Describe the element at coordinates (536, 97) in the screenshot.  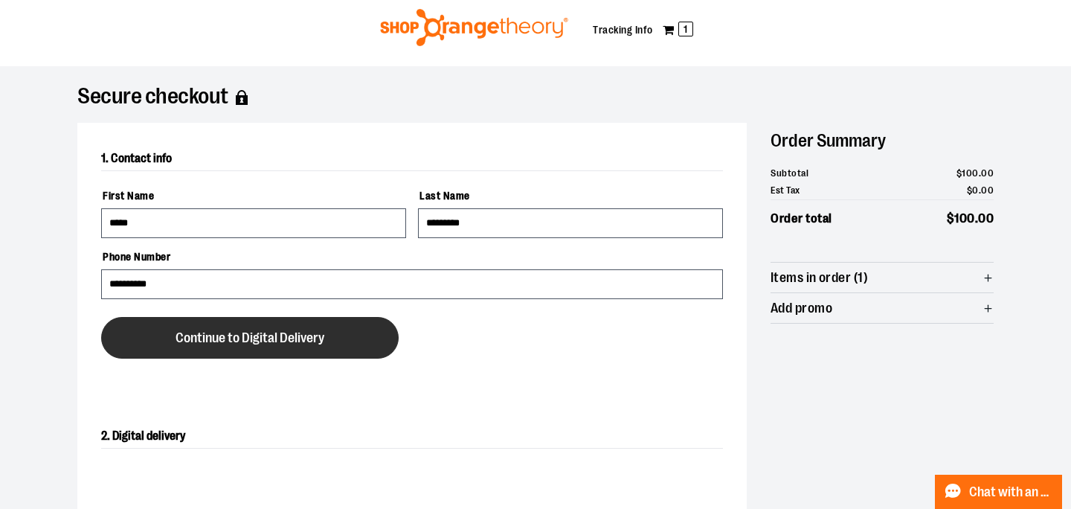
I see `h1: Secure checkout` at that location.